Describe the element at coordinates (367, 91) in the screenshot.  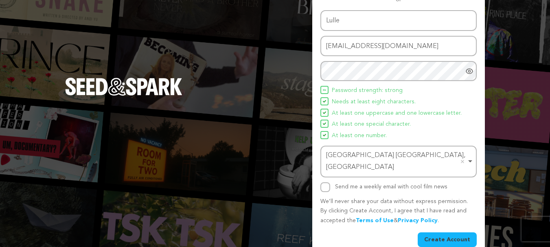
I see `span: Password strength: strong` at that location.